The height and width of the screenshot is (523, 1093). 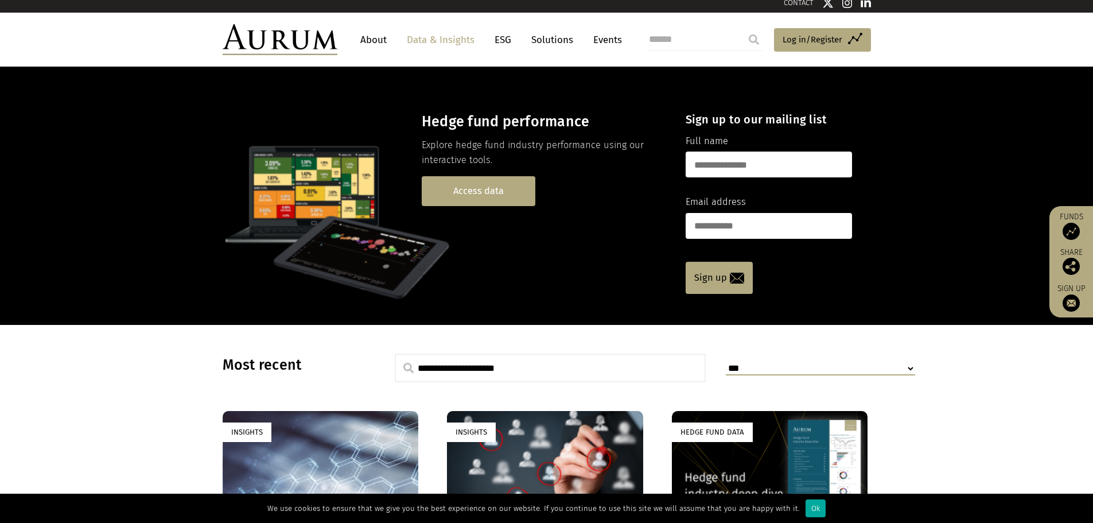 What do you see at coordinates (479, 191) in the screenshot?
I see `a: Access data` at bounding box center [479, 191].